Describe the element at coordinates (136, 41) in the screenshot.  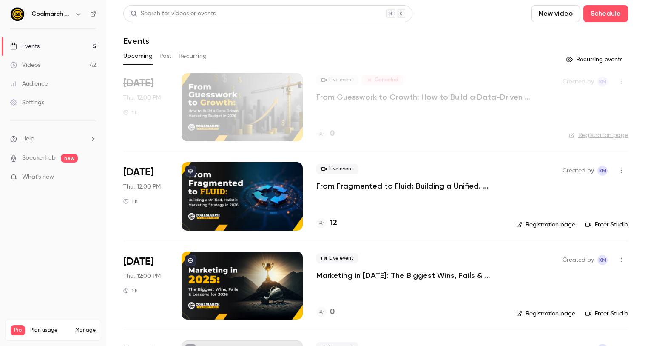
I see `h1: Events` at that location.